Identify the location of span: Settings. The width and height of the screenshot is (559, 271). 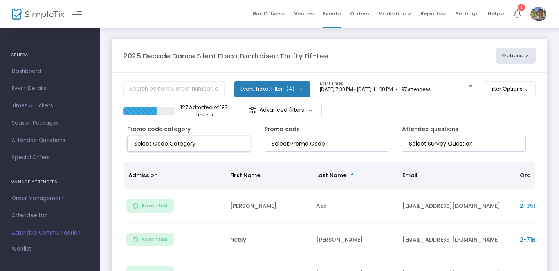
(467, 13).